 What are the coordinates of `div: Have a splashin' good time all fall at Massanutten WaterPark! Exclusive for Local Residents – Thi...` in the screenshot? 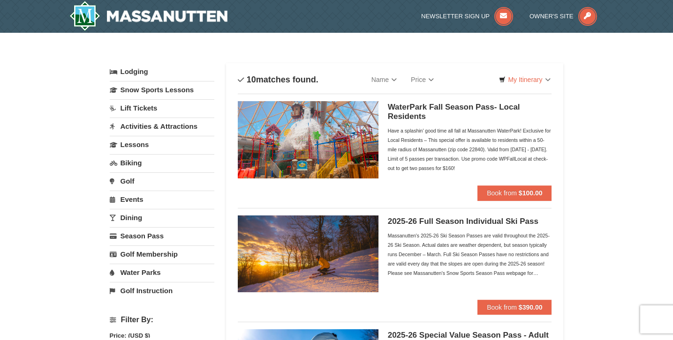 It's located at (470, 150).